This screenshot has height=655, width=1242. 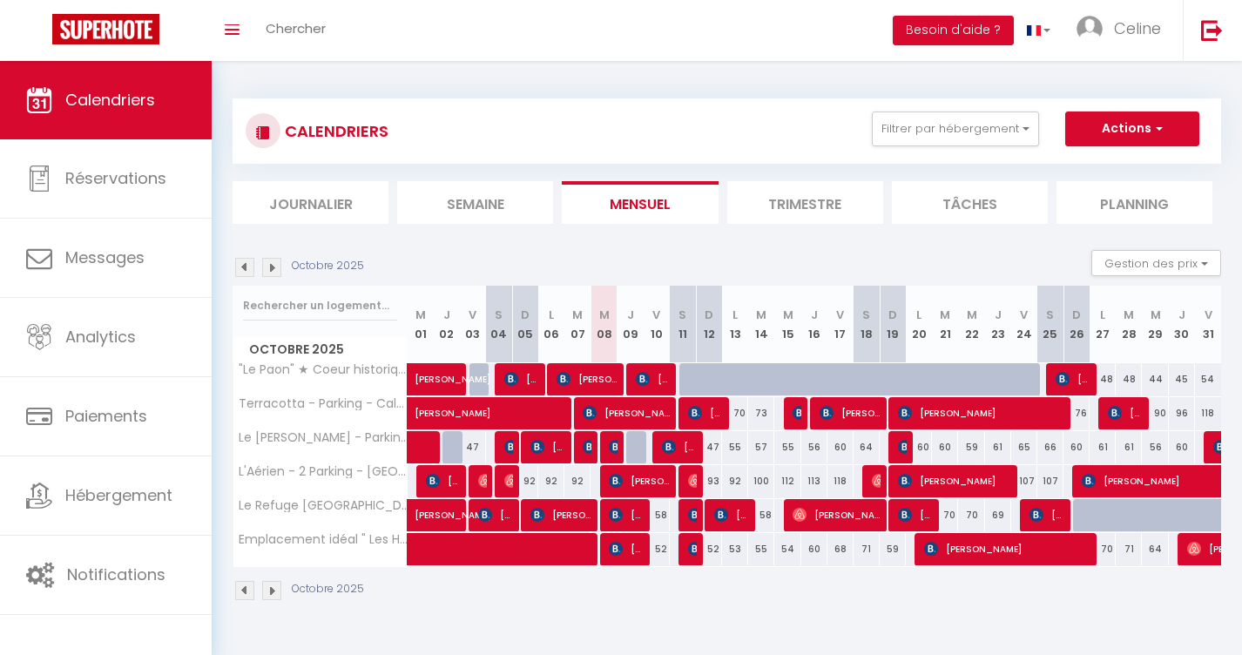 What do you see at coordinates (761, 447) in the screenshot?
I see `div: 57` at bounding box center [761, 447].